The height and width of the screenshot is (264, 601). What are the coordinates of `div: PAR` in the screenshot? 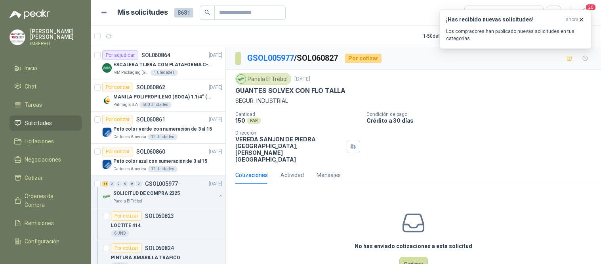 It's located at (254, 121).